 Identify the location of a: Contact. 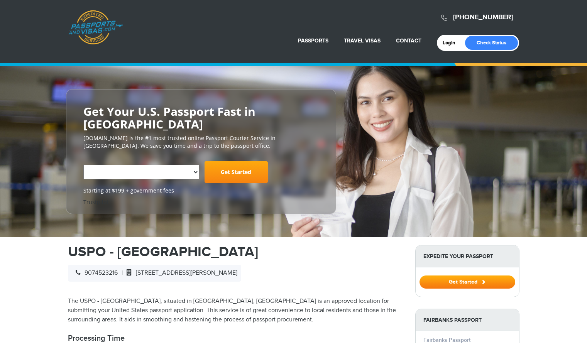
(409, 41).